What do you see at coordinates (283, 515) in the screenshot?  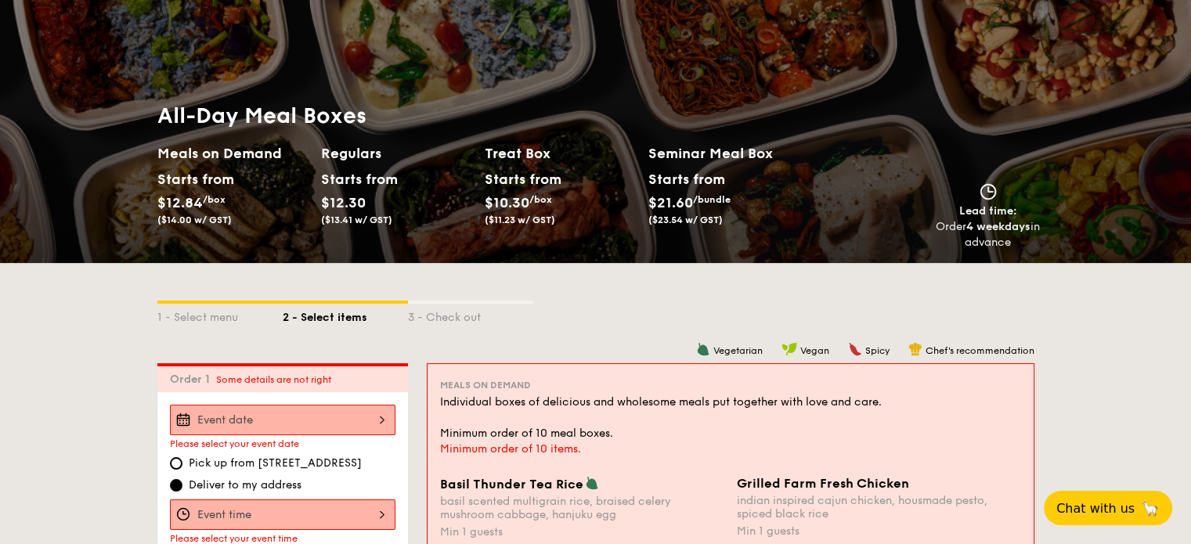 I see `input: Event time` at bounding box center [283, 515].